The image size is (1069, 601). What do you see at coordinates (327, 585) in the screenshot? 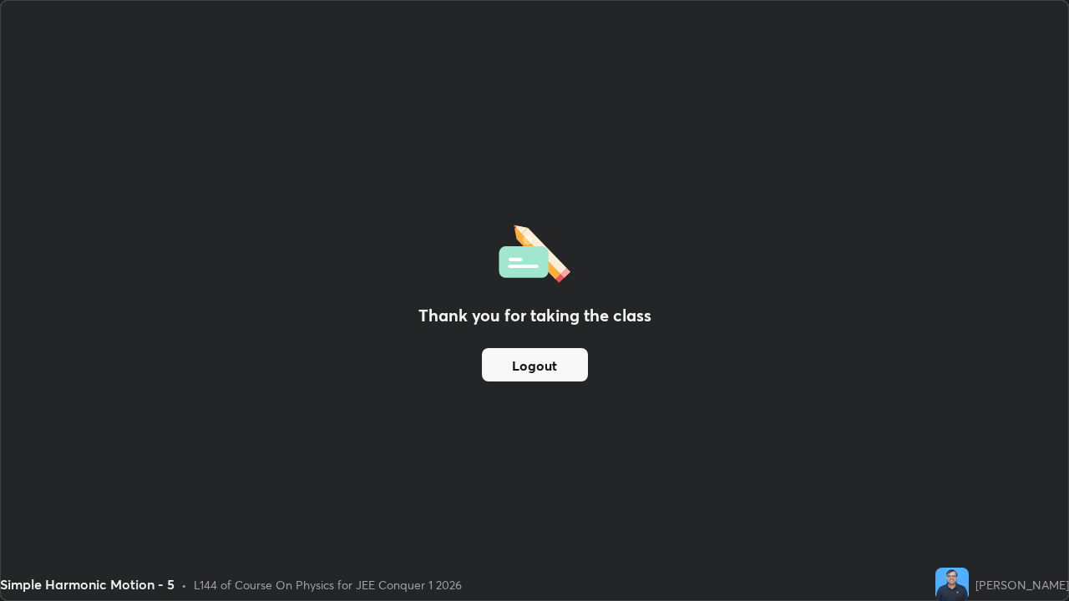
I see `div: L144 of Course On Physics for JEE Conquer 1 2026` at bounding box center [327, 585].